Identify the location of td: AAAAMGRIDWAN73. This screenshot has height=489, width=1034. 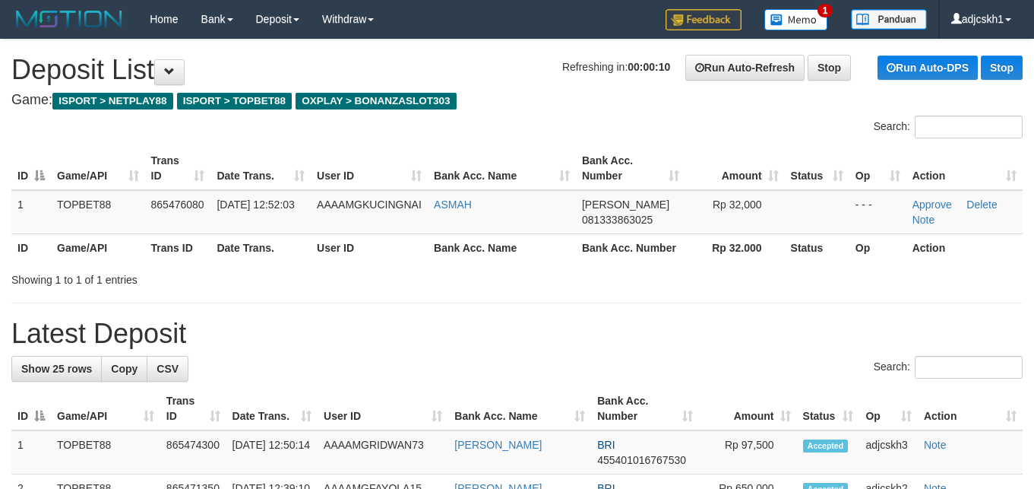
(383, 452).